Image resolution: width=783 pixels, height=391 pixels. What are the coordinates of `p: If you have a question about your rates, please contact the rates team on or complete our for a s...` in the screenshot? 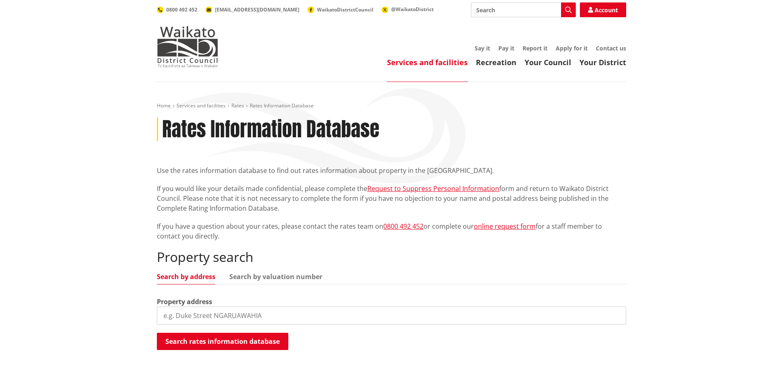 It's located at (391, 231).